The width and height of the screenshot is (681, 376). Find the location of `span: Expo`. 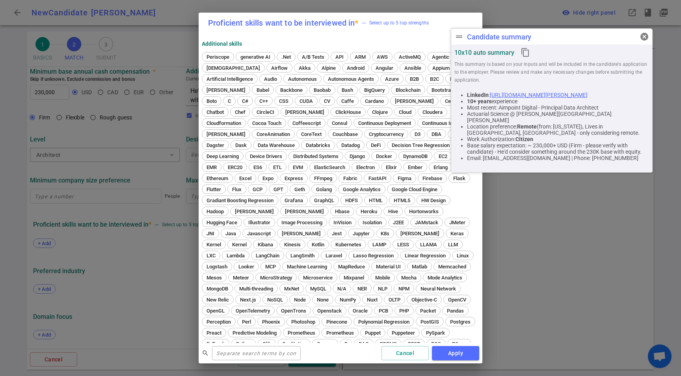

span: Expo is located at coordinates (268, 178).